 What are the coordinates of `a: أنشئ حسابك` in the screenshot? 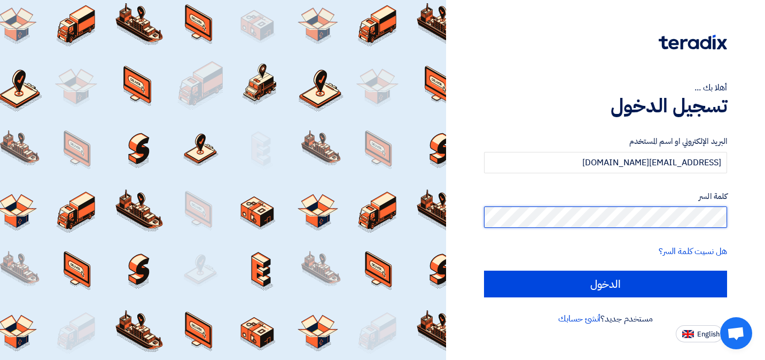 It's located at (579, 319).